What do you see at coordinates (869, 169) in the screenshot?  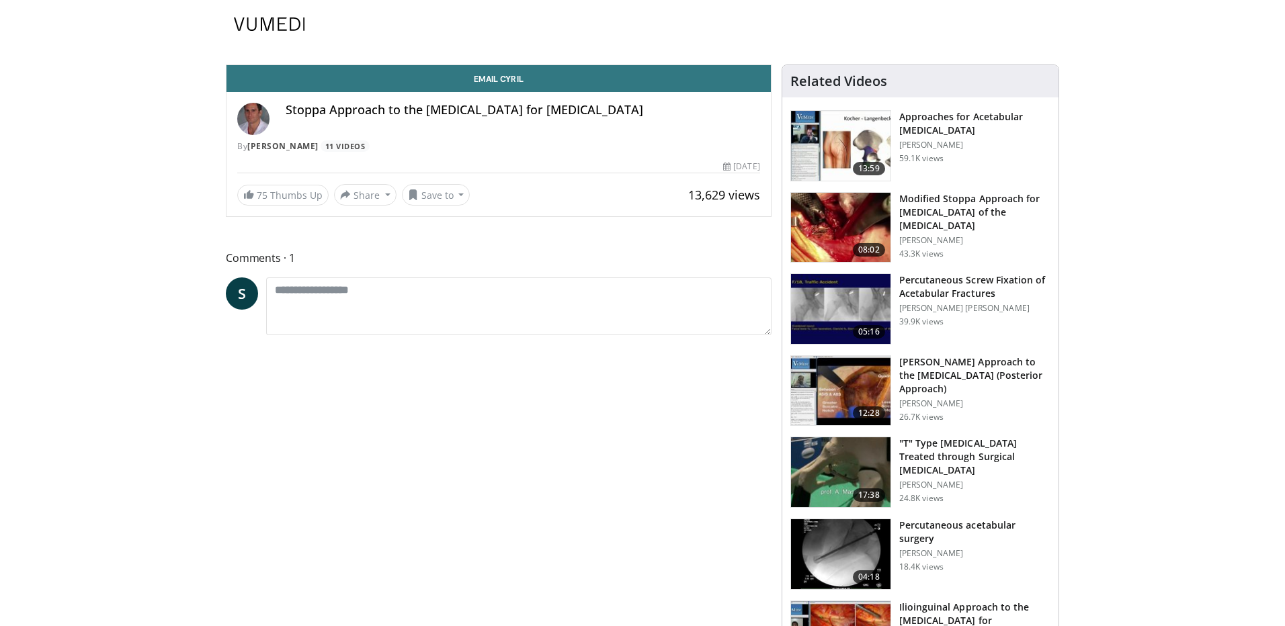 I see `span: 13:59` at bounding box center [869, 169].